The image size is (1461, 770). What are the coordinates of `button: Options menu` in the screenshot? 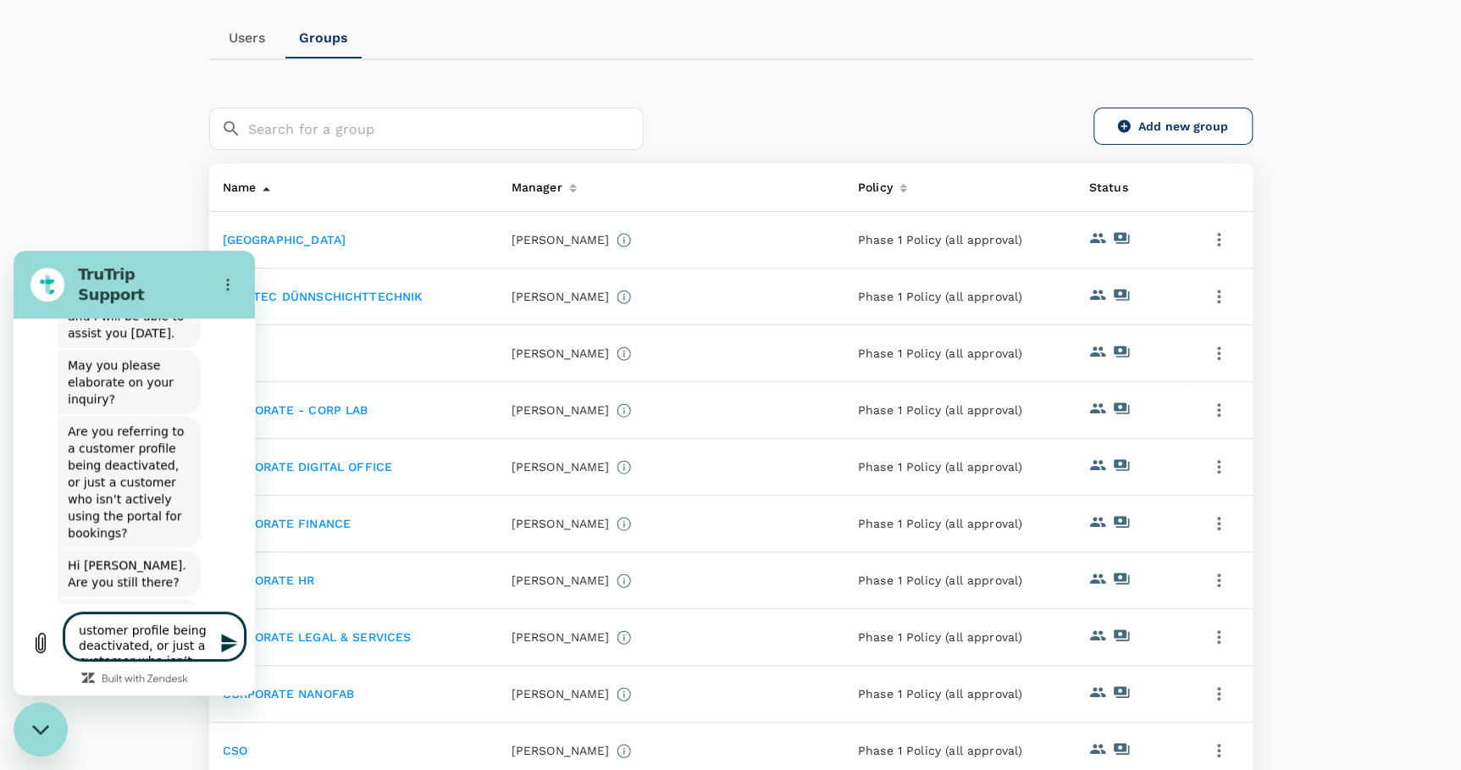 It's located at (214, 34).